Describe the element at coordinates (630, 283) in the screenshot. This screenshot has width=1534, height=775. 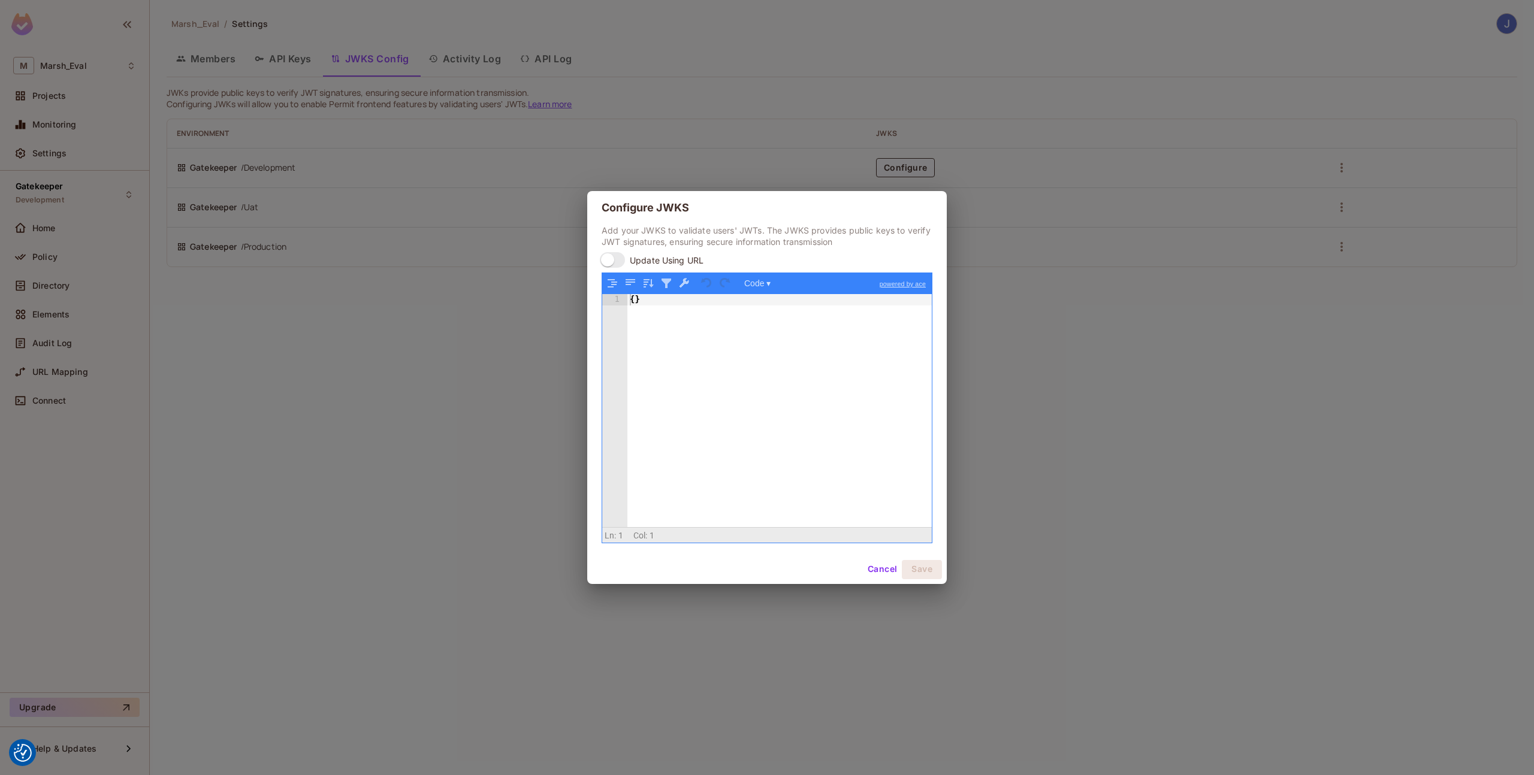
I see `button: Compact JSON data, remove all whitespaces (Ctrl+Shift+I)` at that location.